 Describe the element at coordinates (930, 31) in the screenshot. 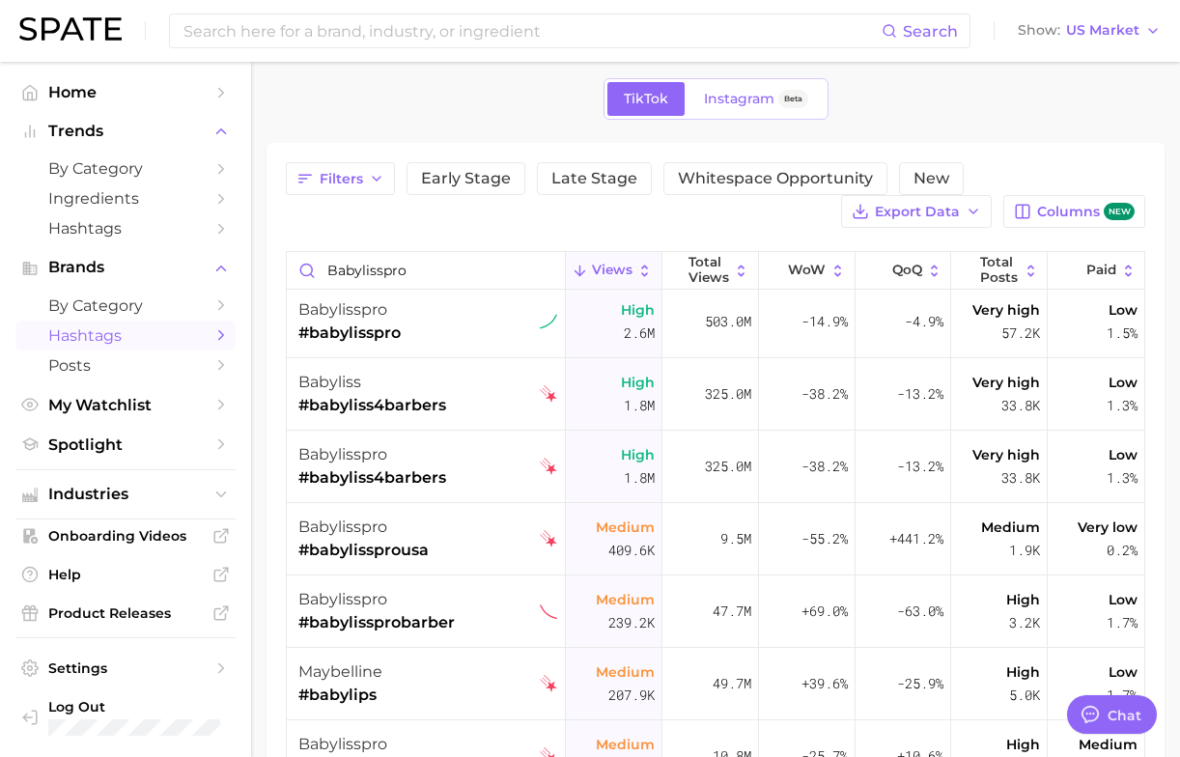

I see `span: Search` at that location.